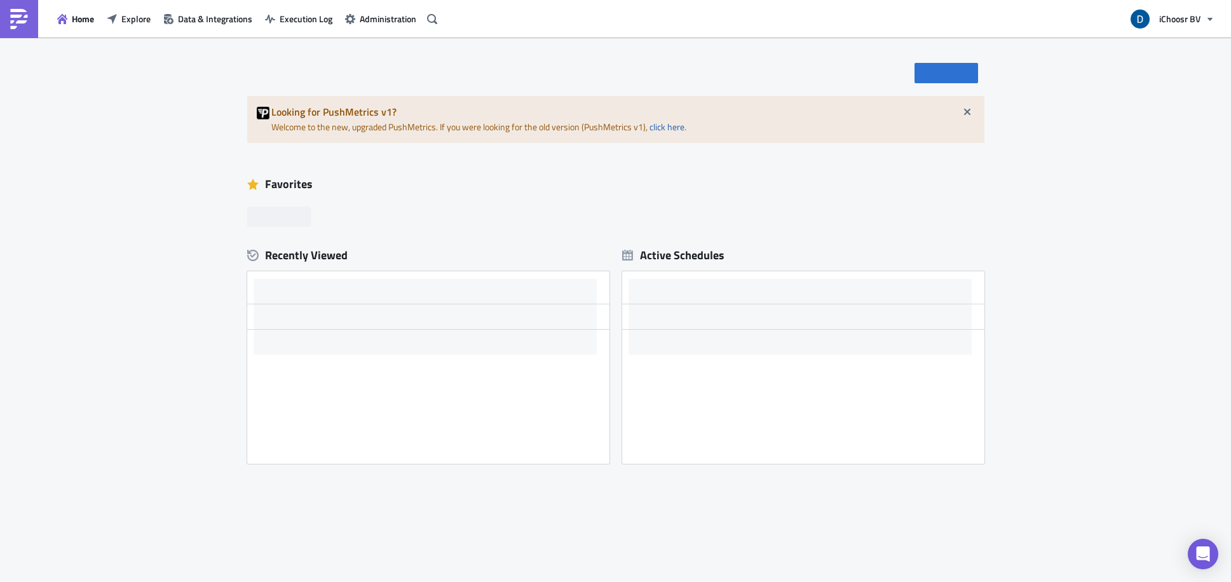 This screenshot has height=582, width=1231. I want to click on a: Execution Log, so click(299, 18).